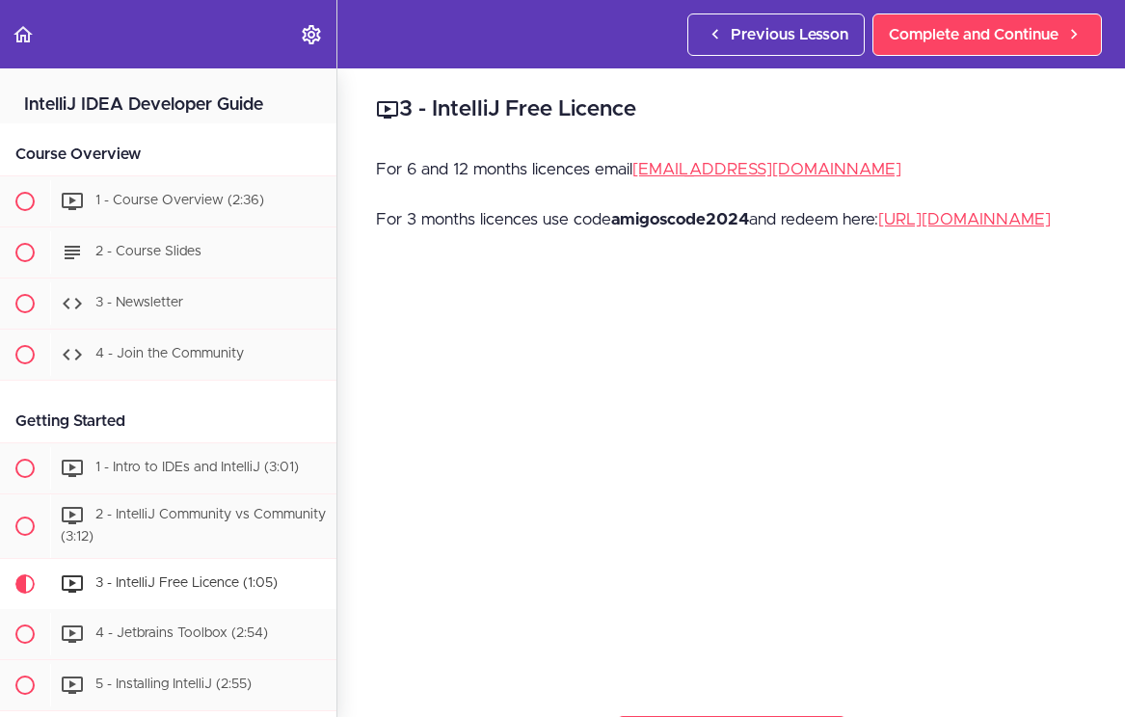 The image size is (1125, 717). I want to click on a: Complete and Continue, so click(987, 35).